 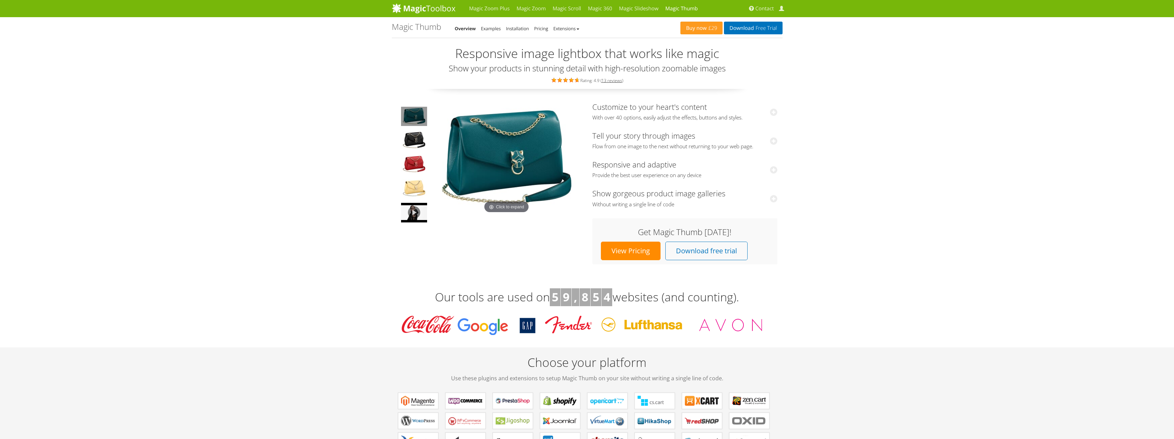 I want to click on a: Magic Thumb is completely responsive, resize your browser window to see it in action, so click(x=414, y=164).